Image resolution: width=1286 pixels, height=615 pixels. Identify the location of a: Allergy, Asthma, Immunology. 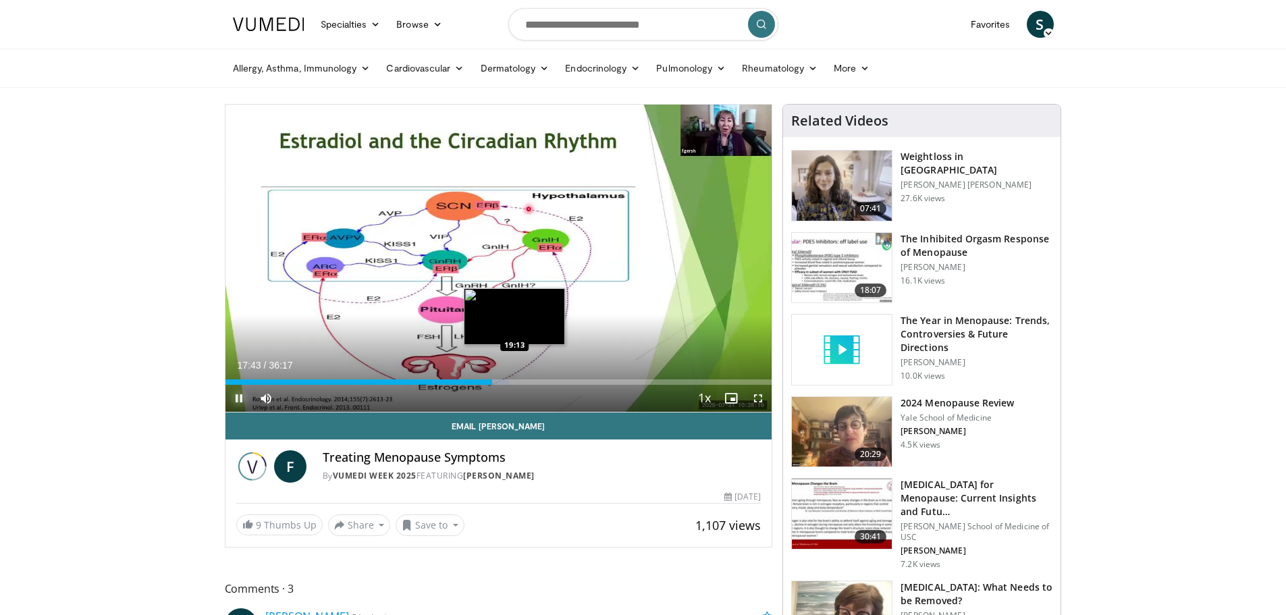
(302, 68).